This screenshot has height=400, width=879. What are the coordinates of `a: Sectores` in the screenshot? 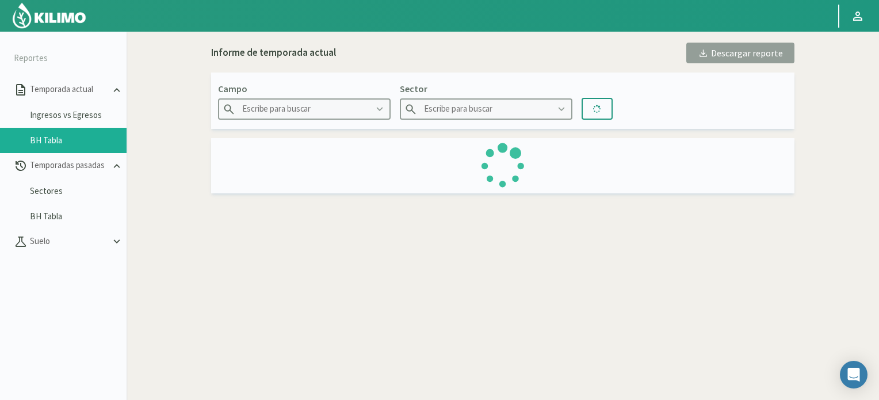 It's located at (78, 191).